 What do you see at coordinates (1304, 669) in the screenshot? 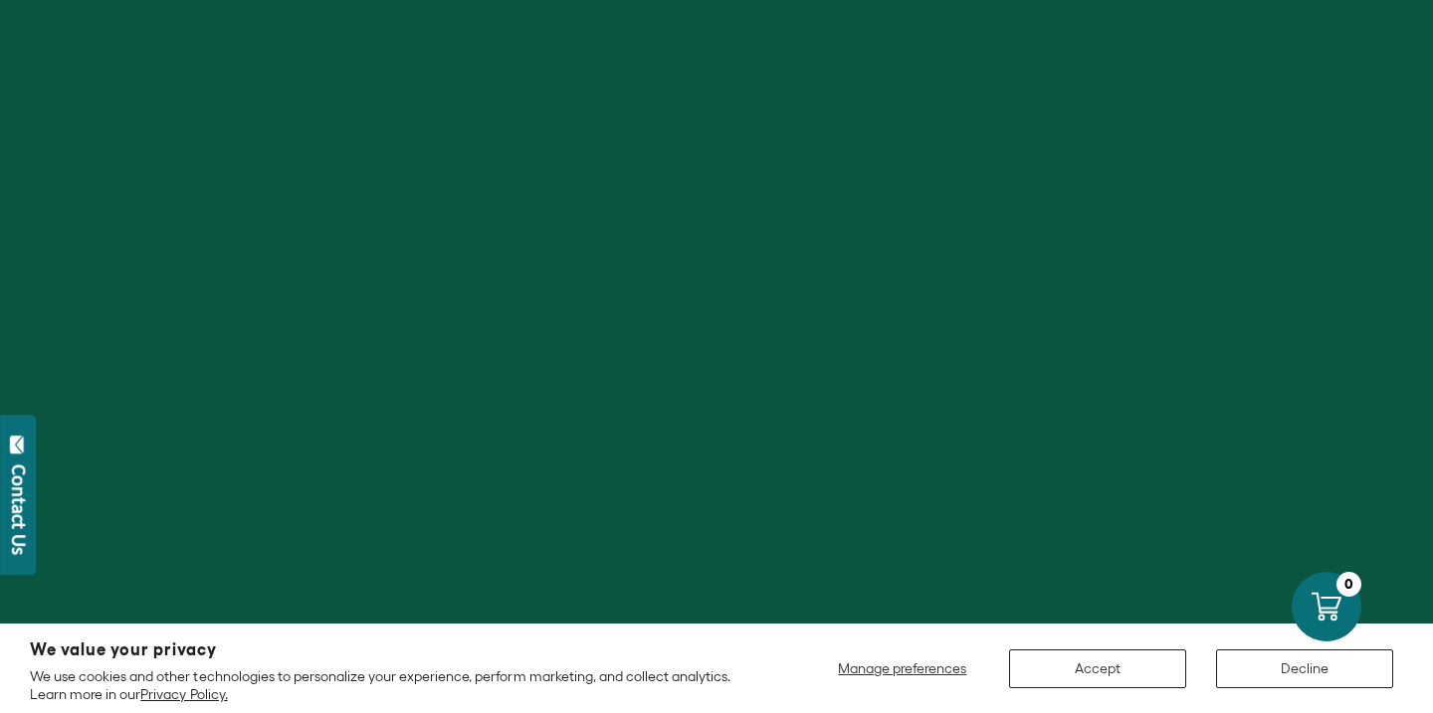
I see `button: Decline` at bounding box center [1304, 669].